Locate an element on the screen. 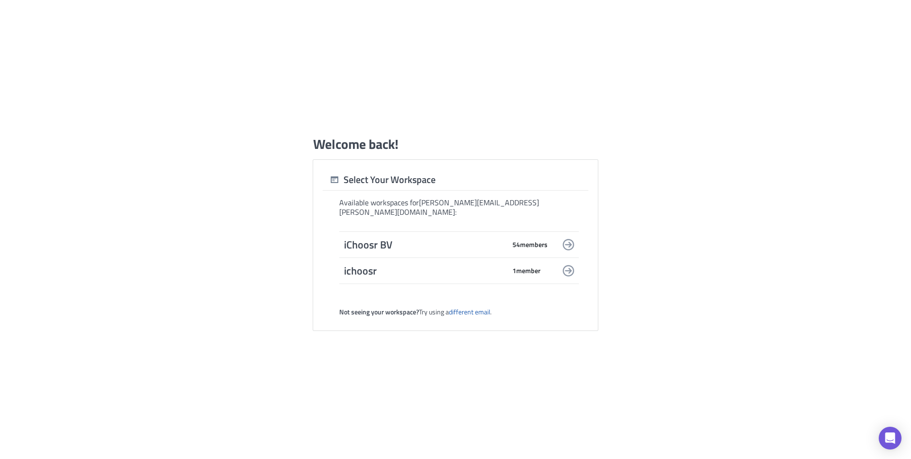  span: 54 member s is located at coordinates (530, 245).